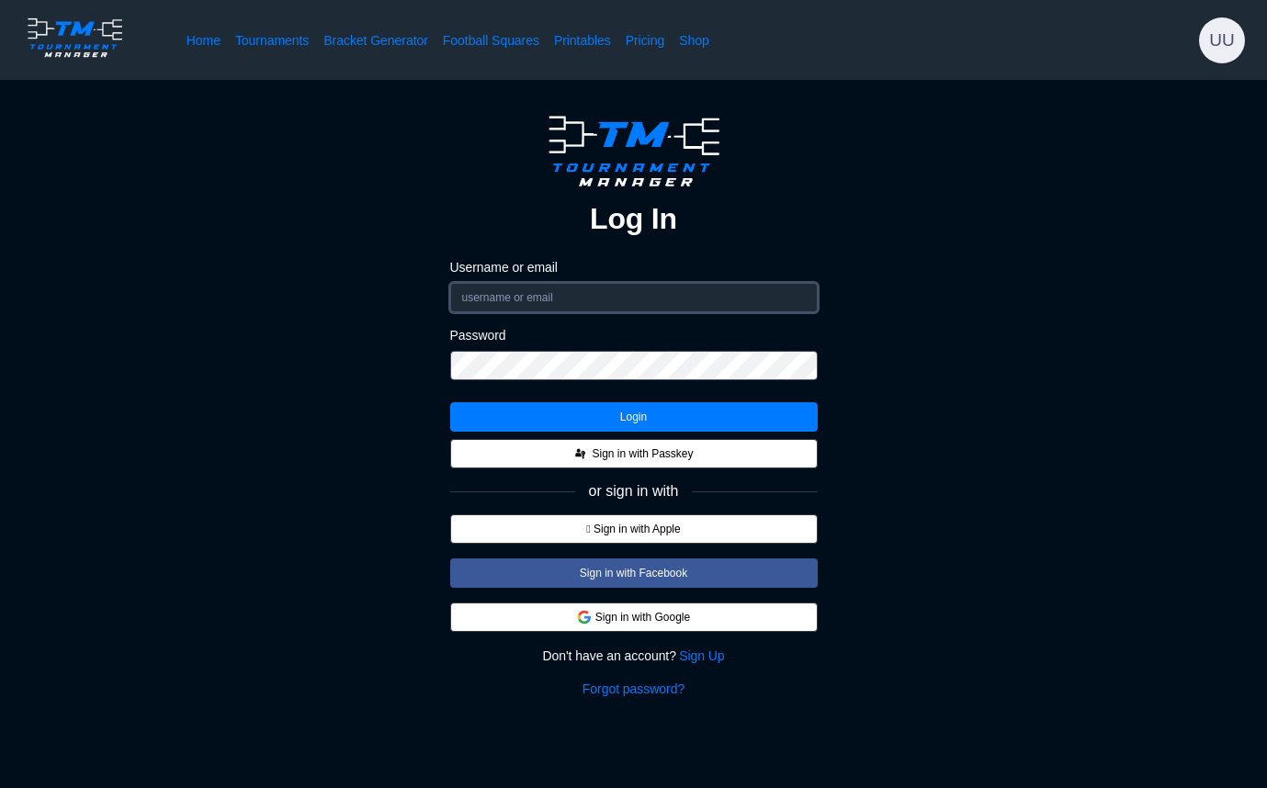  I want to click on a: Printables, so click(583, 40).